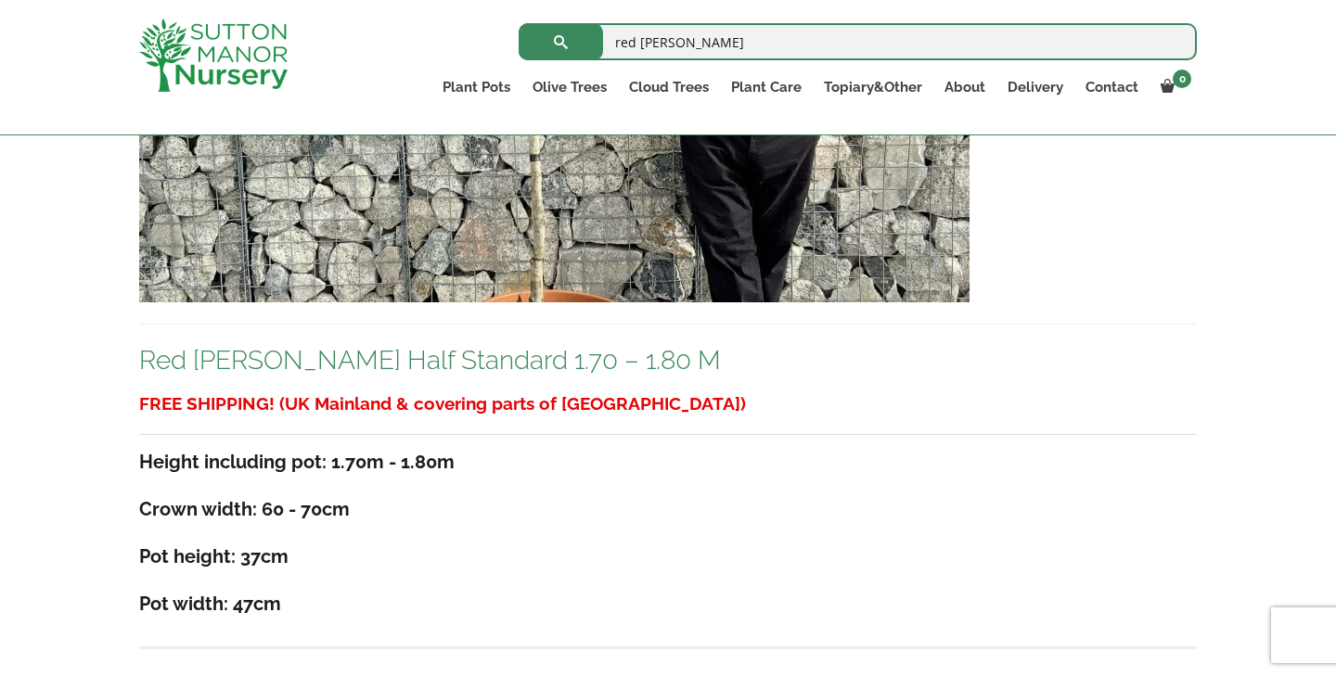  I want to click on a: Contact, so click(1112, 87).